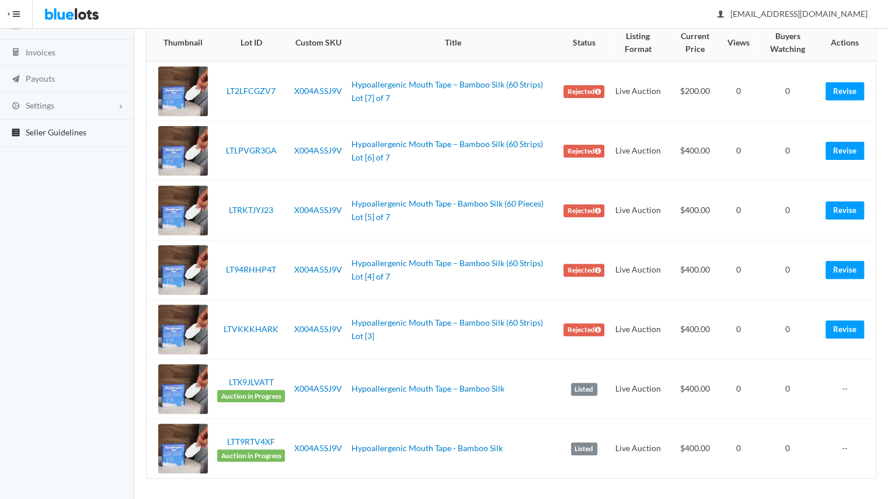 The height and width of the screenshot is (499, 888). What do you see at coordinates (250, 382) in the screenshot?
I see `a: LTX9JLVATT` at bounding box center [250, 382].